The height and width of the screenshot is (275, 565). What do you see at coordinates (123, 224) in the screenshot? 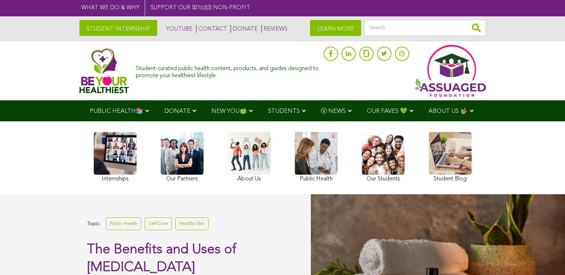
I see `a: Public Health` at bounding box center [123, 224].